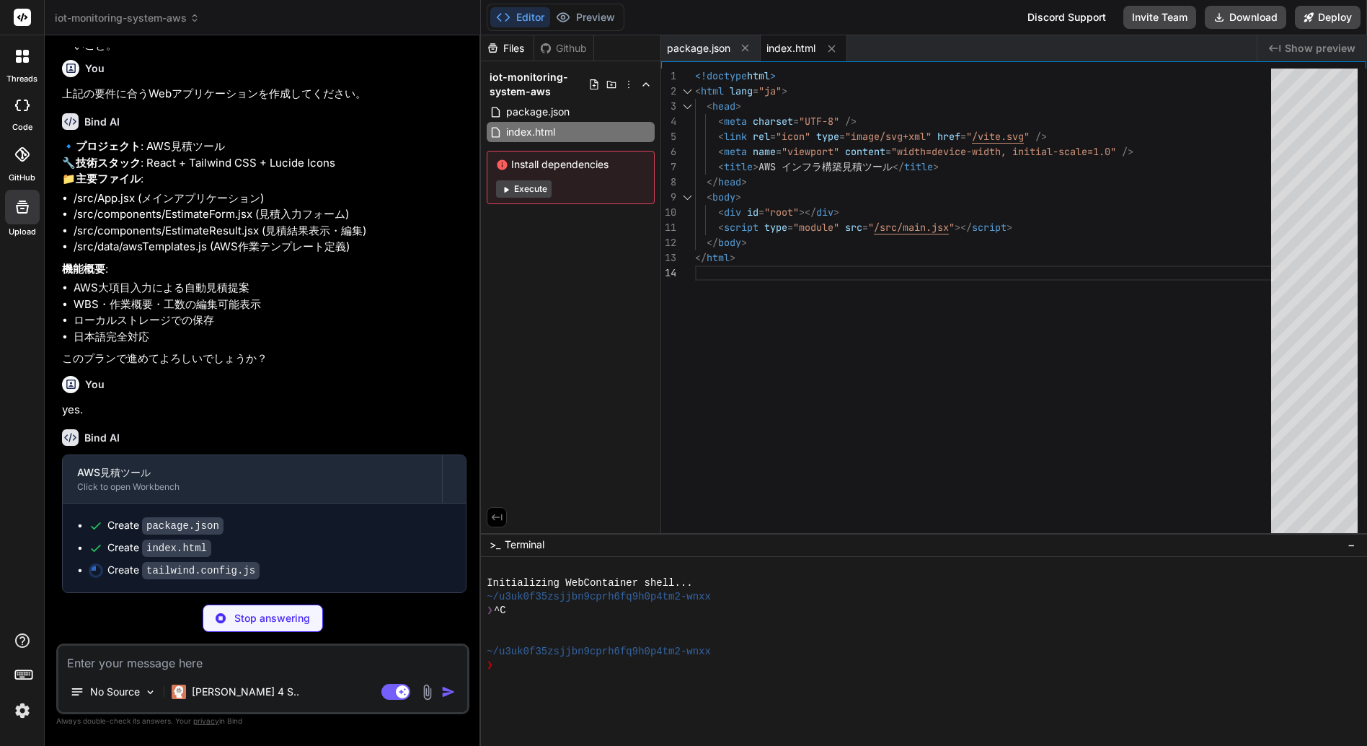 This screenshot has width=1367, height=746. Describe the element at coordinates (949, 136) in the screenshot. I see `span: href` at that location.